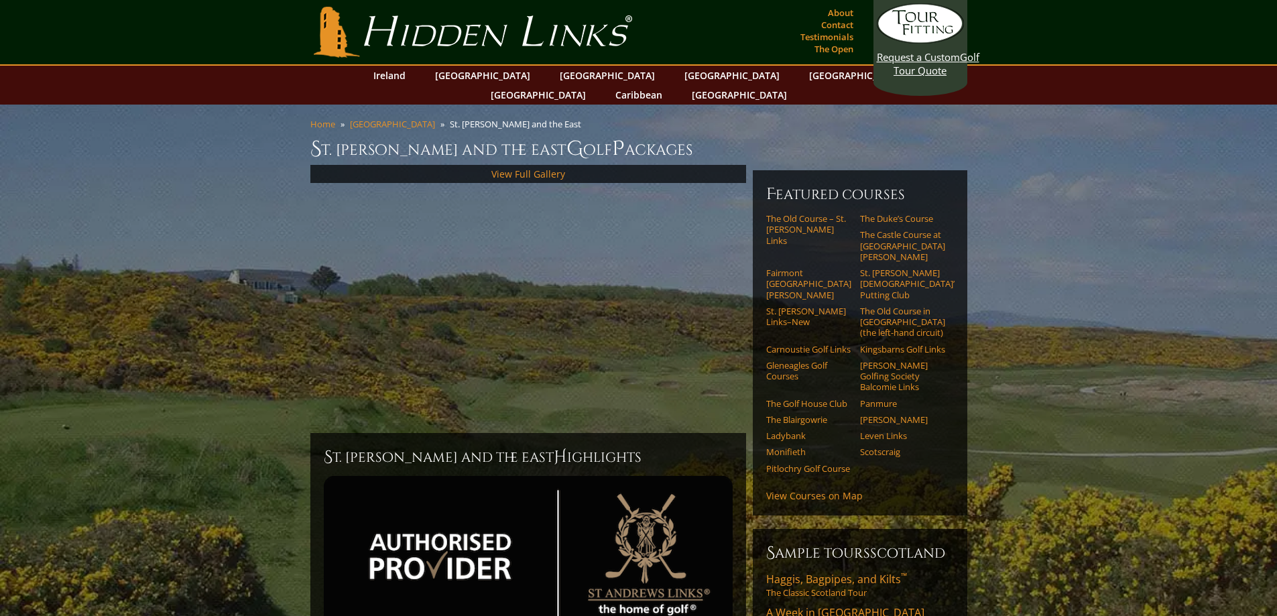 The image size is (1277, 616). I want to click on a: View Full Gallery, so click(528, 174).